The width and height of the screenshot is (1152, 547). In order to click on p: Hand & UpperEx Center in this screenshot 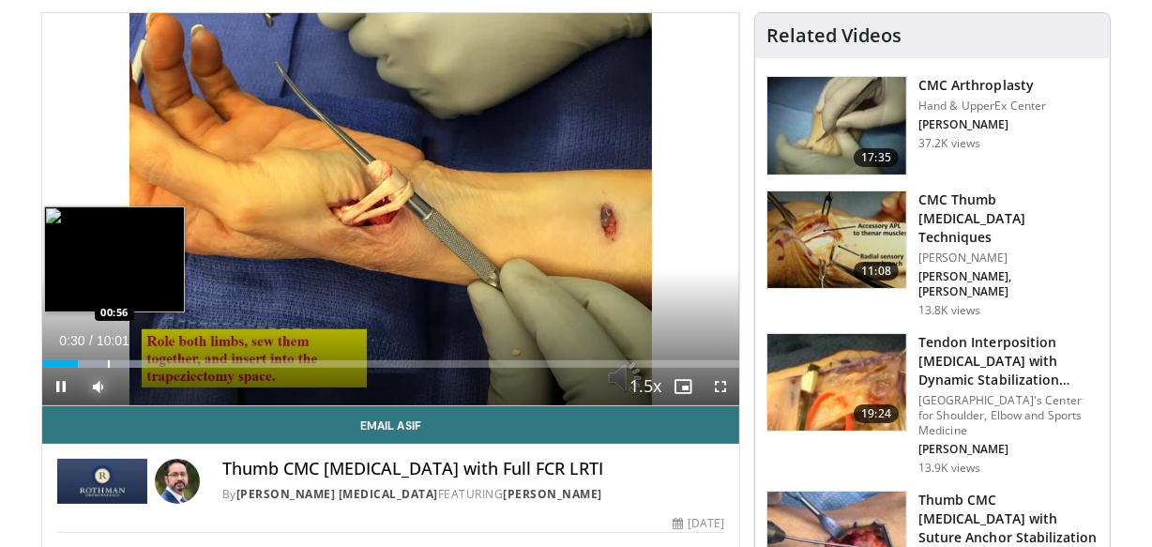, I will do `click(982, 106)`.